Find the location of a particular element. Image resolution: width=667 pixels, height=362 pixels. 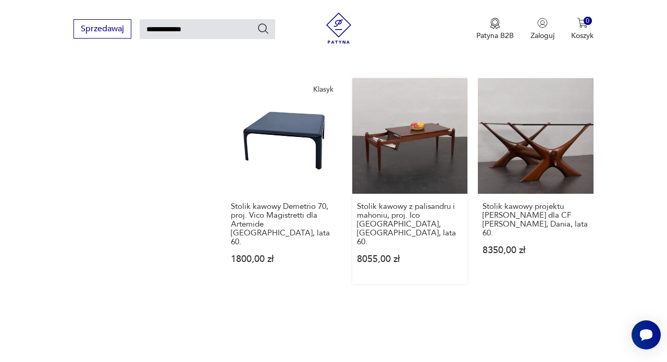

button: Sprzedawaj is located at coordinates (102, 29).